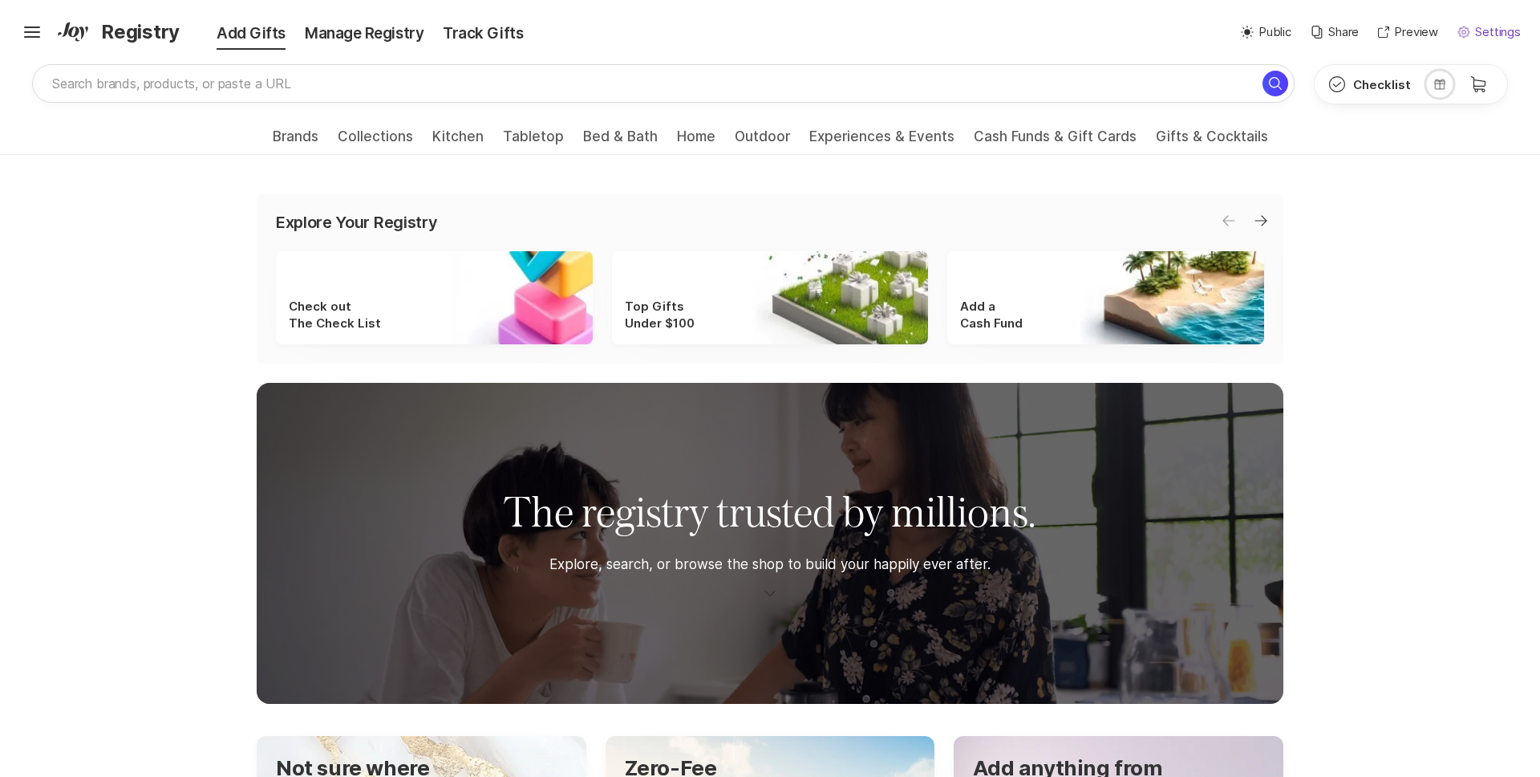 This screenshot has width=1540, height=777. What do you see at coordinates (458, 141) in the screenshot?
I see `span: Kitchen` at bounding box center [458, 141].